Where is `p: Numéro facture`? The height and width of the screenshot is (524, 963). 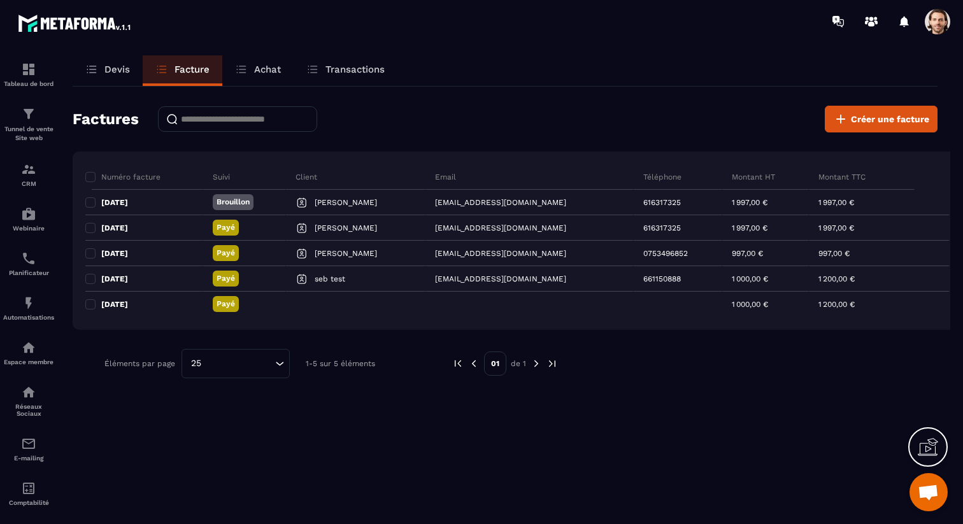 p: Numéro facture is located at coordinates (131, 177).